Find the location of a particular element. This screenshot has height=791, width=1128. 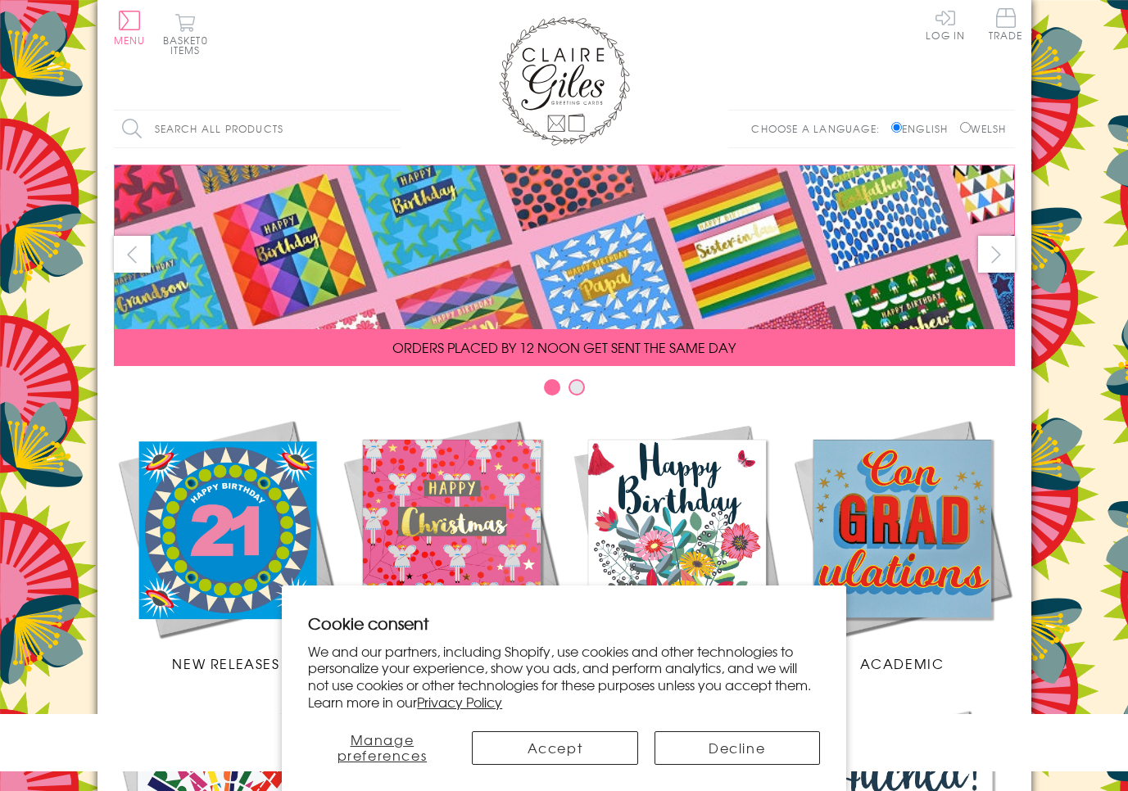

div: Carousel Pagination is located at coordinates (564, 391).